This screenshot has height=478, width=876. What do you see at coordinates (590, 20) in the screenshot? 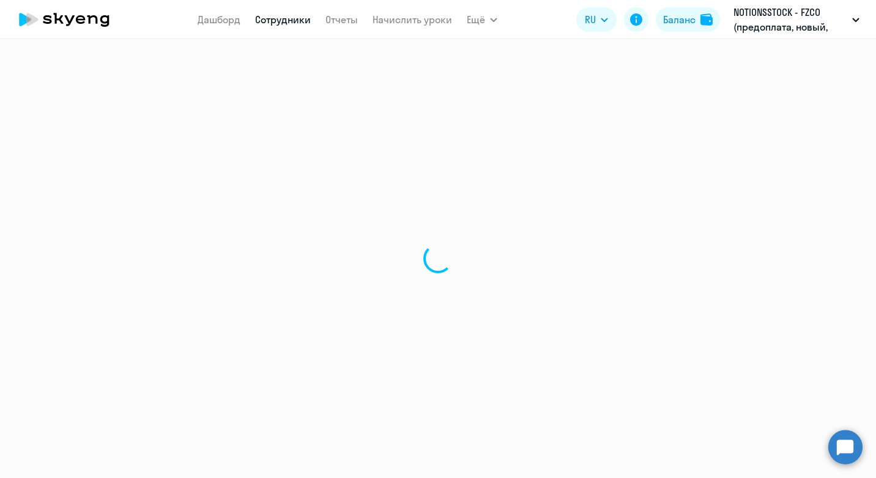
I see `span: RU` at bounding box center [590, 20].